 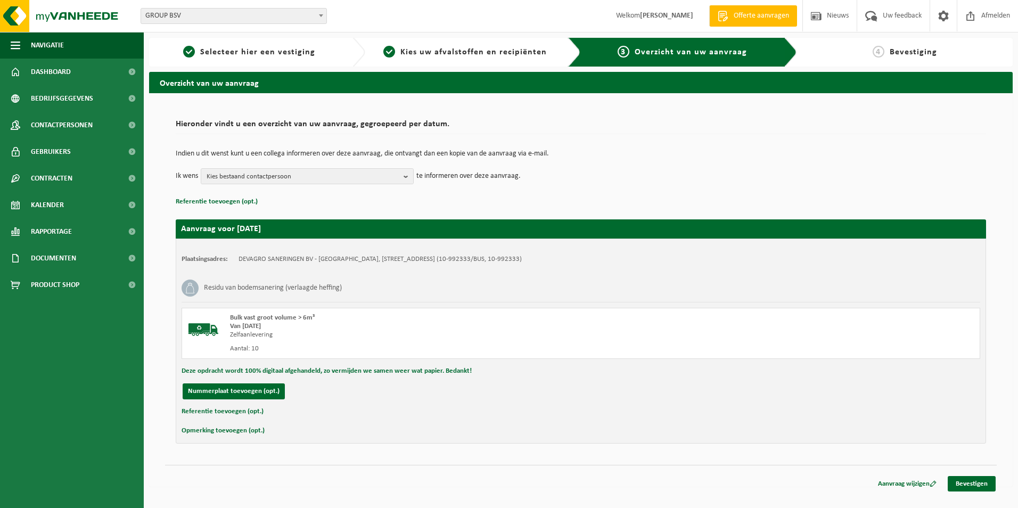 What do you see at coordinates (753, 16) in the screenshot?
I see `a: Offerte aanvragen` at bounding box center [753, 16].